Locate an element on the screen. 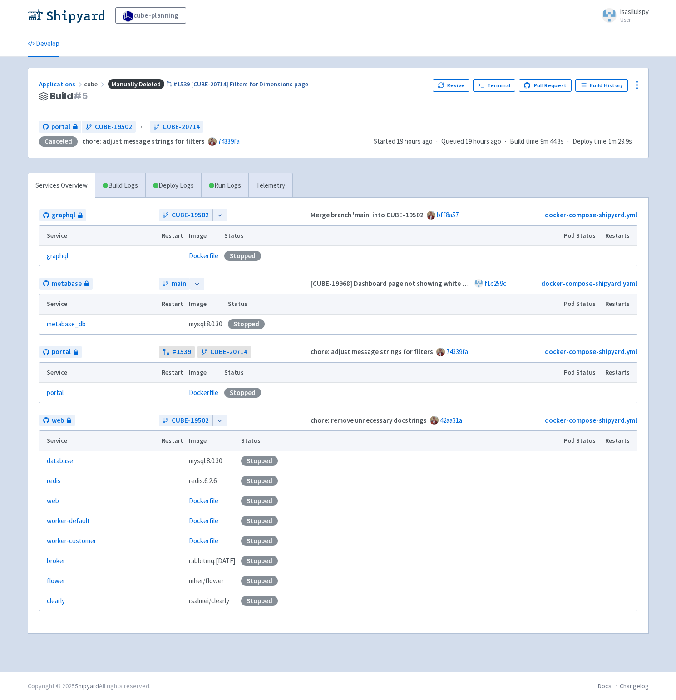 The height and width of the screenshot is (700, 676). a: Manually Deleted#1539 [CUBE-20714] Filters for Dimensions page is located at coordinates (208, 84).